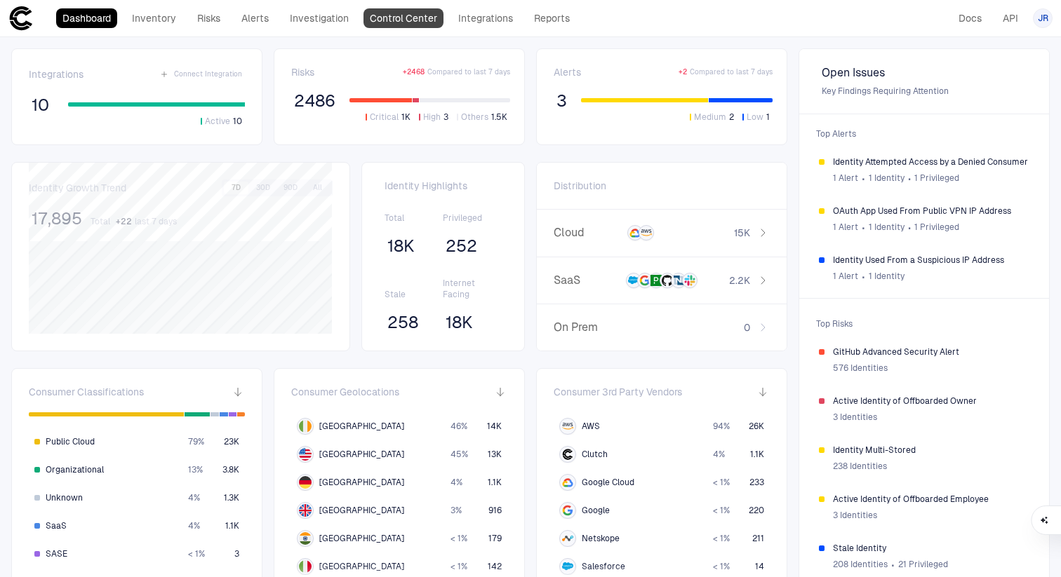 The width and height of the screenshot is (1061, 577). What do you see at coordinates (931, 450) in the screenshot?
I see `span: Identity Multi-Stored` at bounding box center [931, 450].